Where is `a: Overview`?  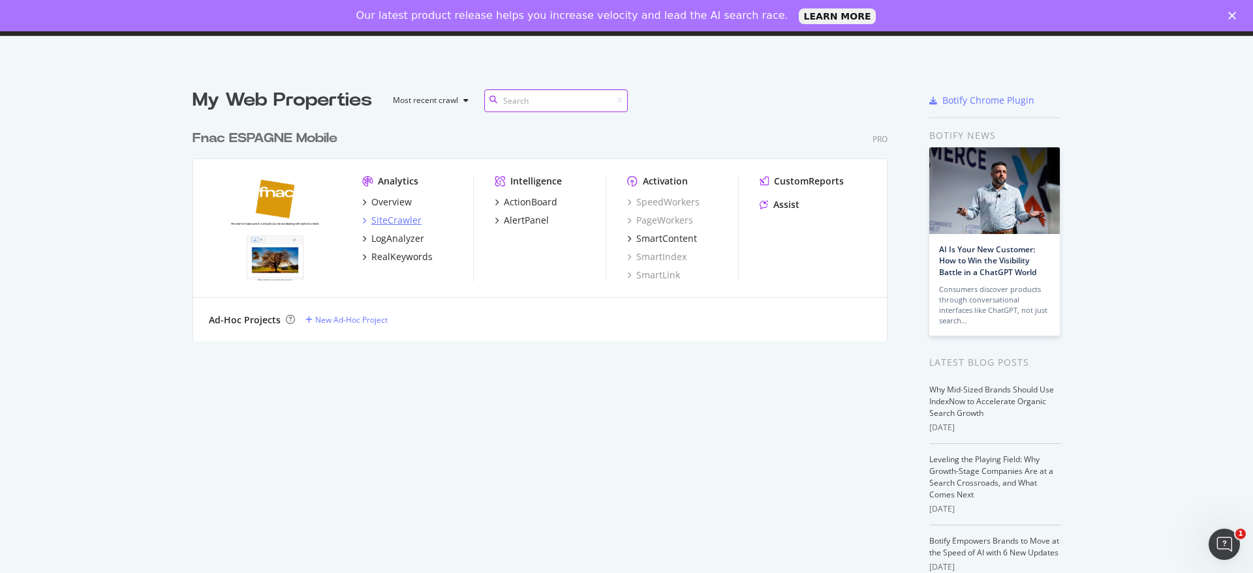 a: Overview is located at coordinates (387, 202).